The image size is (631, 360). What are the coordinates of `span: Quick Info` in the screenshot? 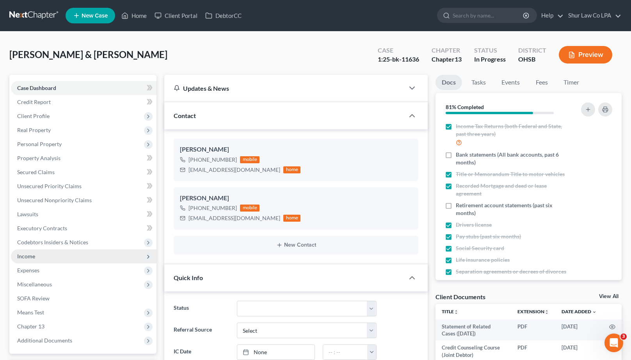 It's located at (188, 278).